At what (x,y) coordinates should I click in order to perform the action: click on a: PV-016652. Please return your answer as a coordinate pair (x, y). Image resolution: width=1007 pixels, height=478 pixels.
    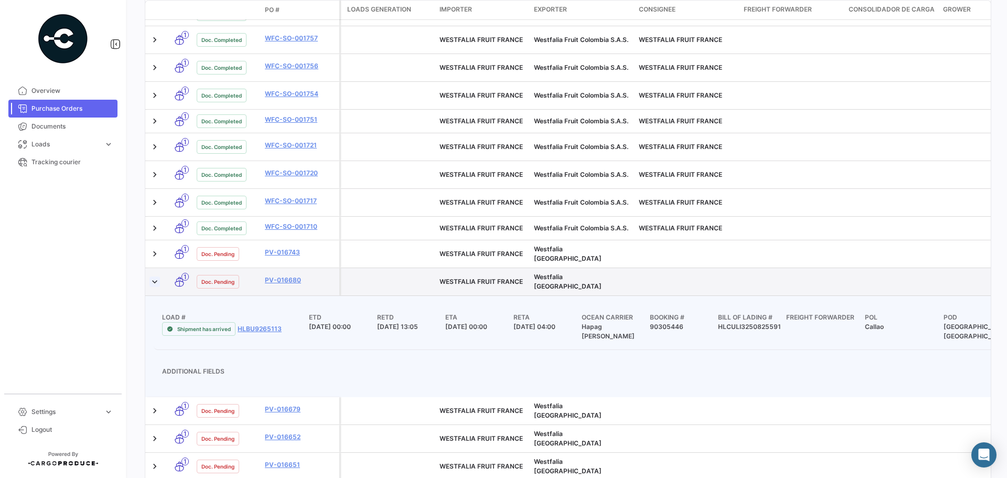
    Looking at the image, I should click on (300, 437).